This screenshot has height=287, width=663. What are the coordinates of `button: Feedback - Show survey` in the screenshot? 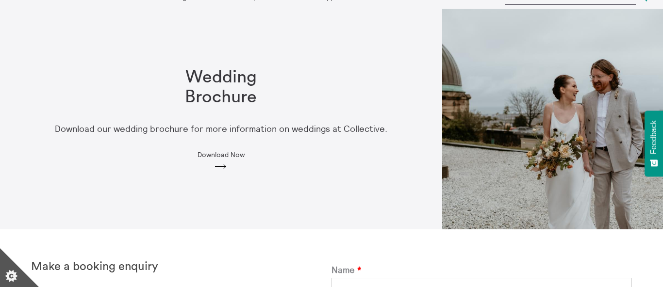 It's located at (654, 144).